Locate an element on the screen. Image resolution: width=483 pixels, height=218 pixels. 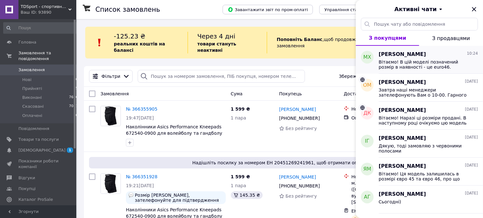
span: Відгуки is located at coordinates (27, 178).